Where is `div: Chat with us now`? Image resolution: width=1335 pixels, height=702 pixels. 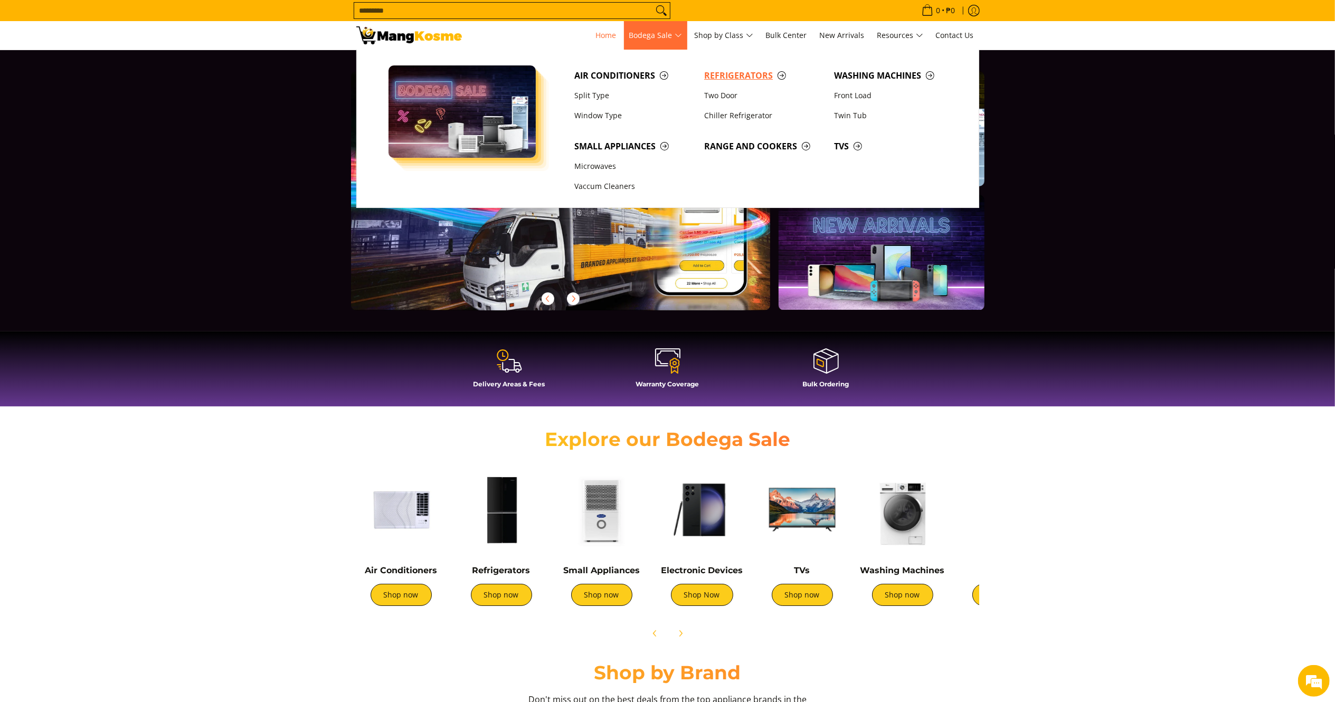
div: Chat with us now is located at coordinates (116, 66).